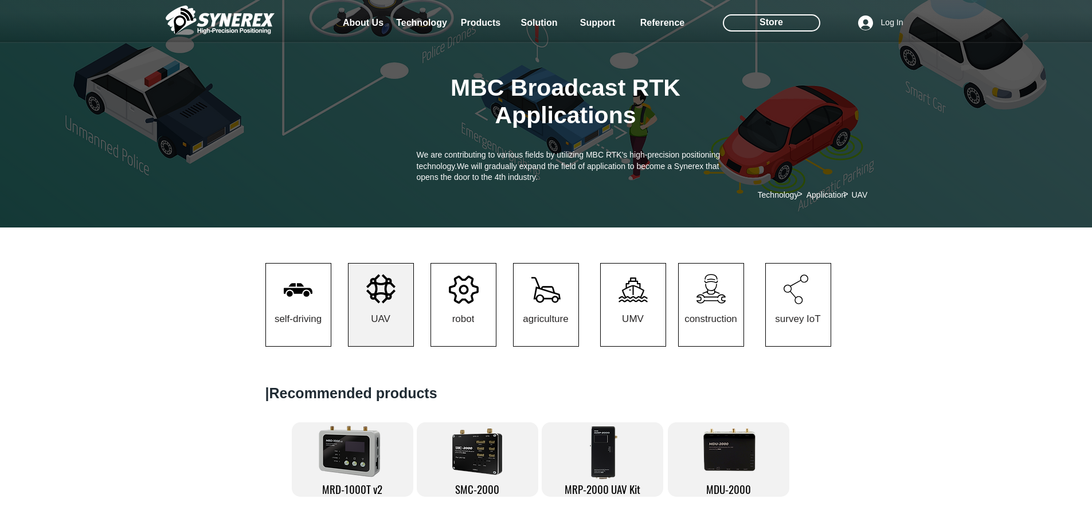 Image resolution: width=1092 pixels, height=522 pixels. Describe the element at coordinates (220, 20) in the screenshot. I see `img: Cinnerex_White_simbol_Land 1.png` at that location.